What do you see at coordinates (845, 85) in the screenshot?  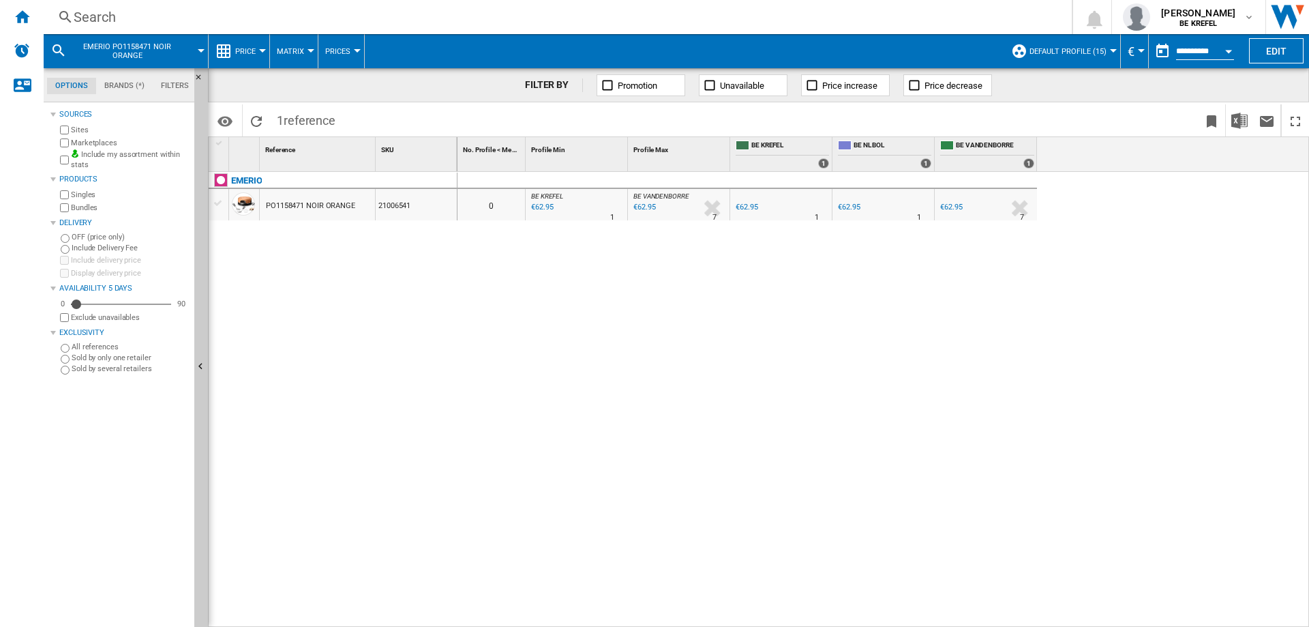 I see `button: Price increase` at bounding box center [845, 85].